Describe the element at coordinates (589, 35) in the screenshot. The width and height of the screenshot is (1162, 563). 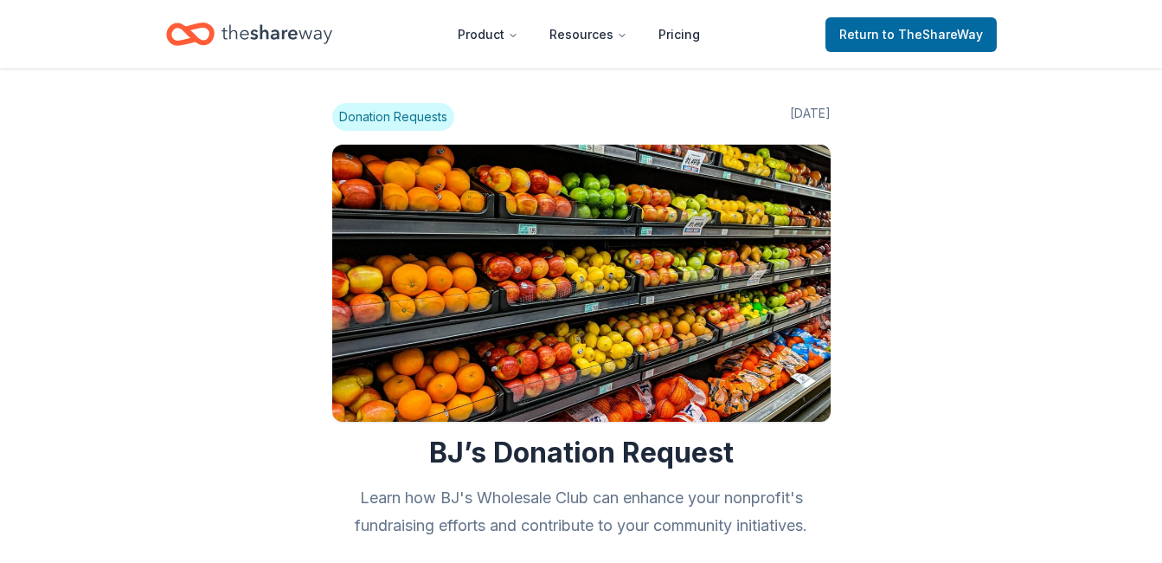
I see `button: Resources` at that location.